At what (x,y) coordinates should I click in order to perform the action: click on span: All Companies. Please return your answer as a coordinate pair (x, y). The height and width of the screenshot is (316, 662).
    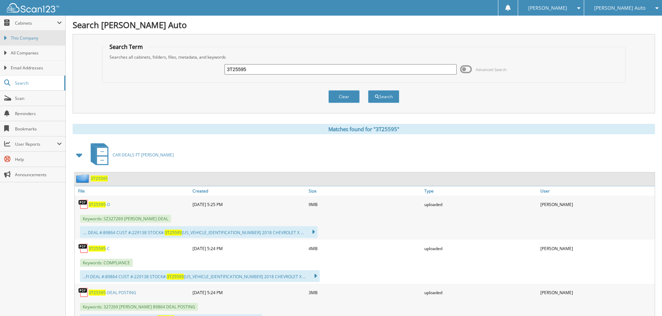
    Looking at the image, I should click on (36, 53).